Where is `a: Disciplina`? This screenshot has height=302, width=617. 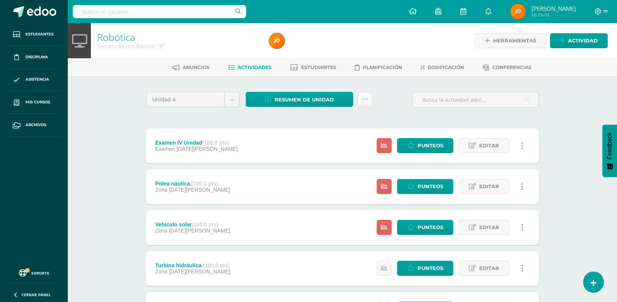 a: Disciplina is located at coordinates (34, 57).